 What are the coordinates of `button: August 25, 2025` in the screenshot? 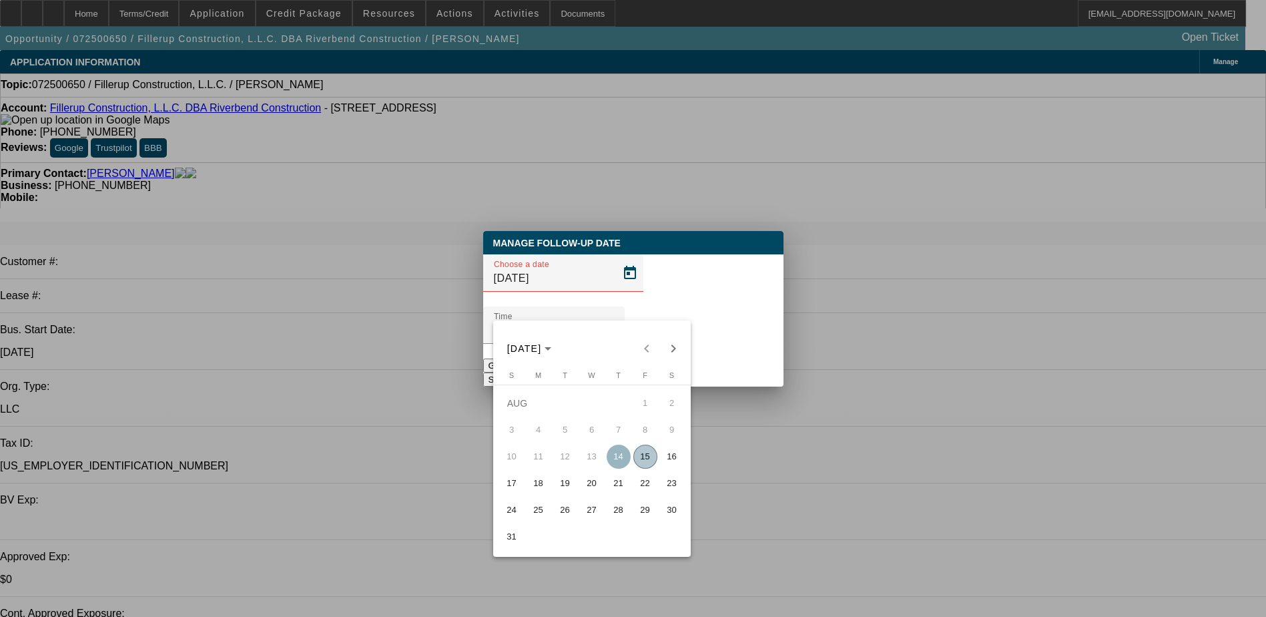 It's located at (539, 510).